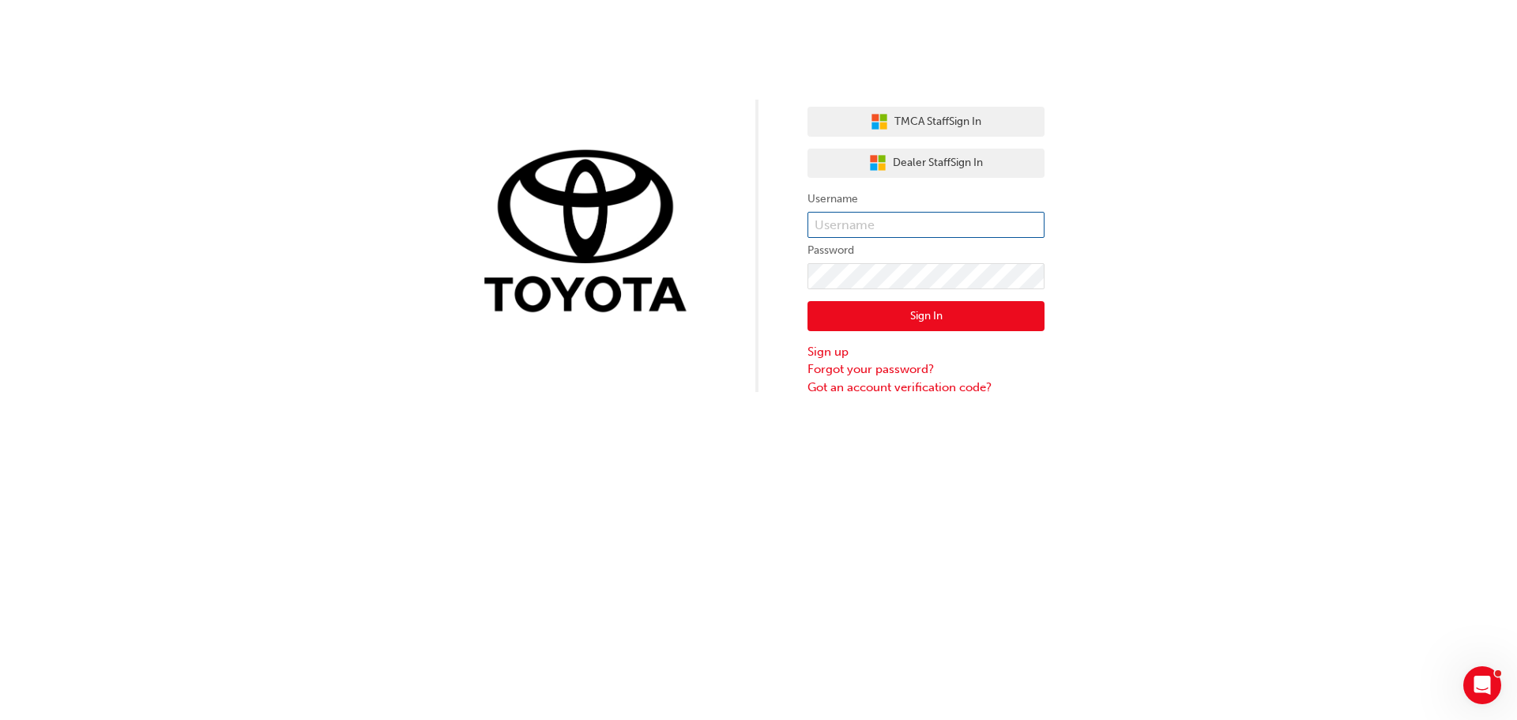  I want to click on span: TMCA Staff Sign In, so click(938, 122).